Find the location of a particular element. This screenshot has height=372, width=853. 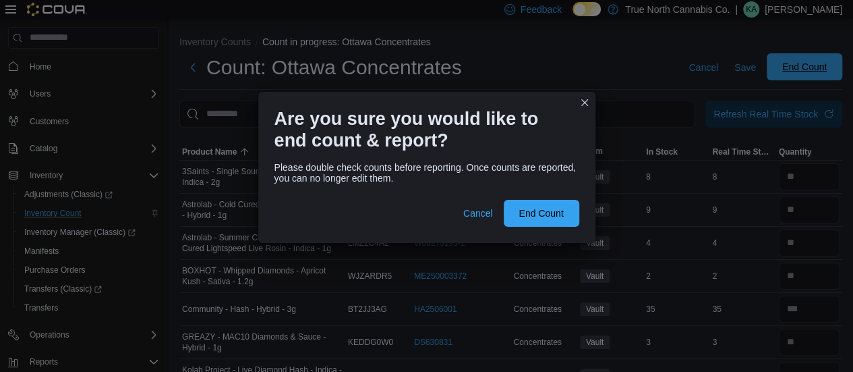

button: Closes this modal window is located at coordinates (585, 103).